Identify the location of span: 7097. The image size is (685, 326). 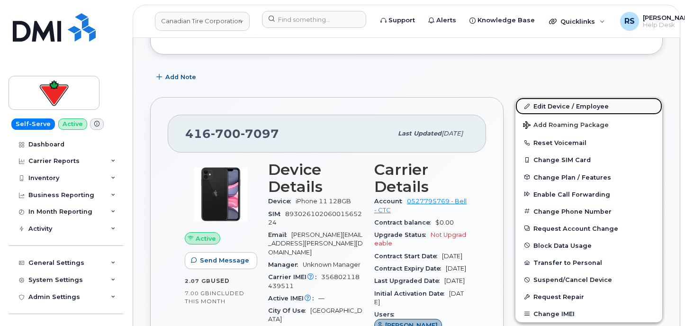
(260, 134).